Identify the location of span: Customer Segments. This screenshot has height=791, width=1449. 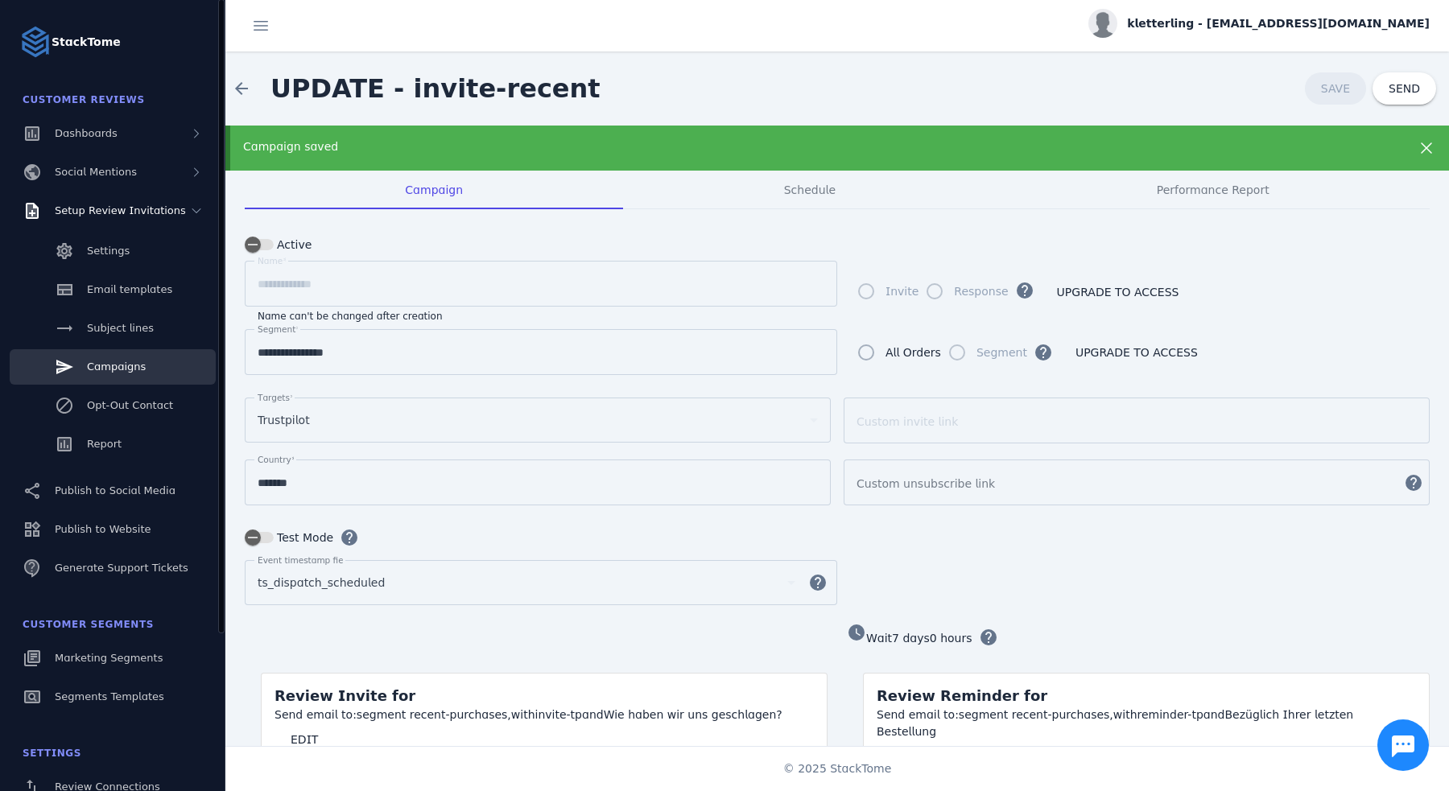
(88, 625).